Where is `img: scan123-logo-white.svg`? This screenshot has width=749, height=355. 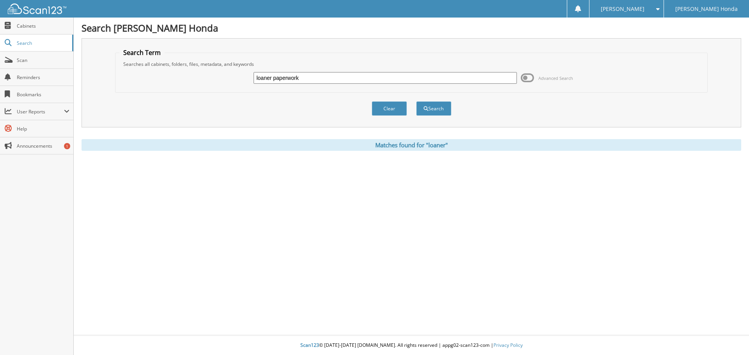 img: scan123-logo-white.svg is located at coordinates (37, 9).